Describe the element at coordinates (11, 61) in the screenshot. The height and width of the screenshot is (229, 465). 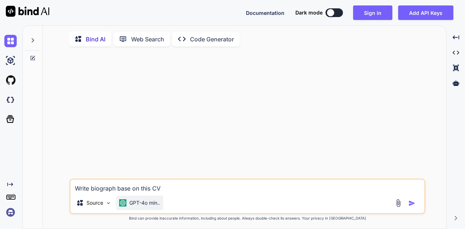
I see `img: ai-studio` at that location.